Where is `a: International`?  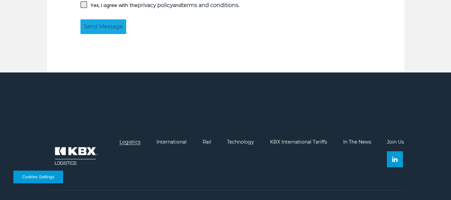 a: International is located at coordinates (171, 142).